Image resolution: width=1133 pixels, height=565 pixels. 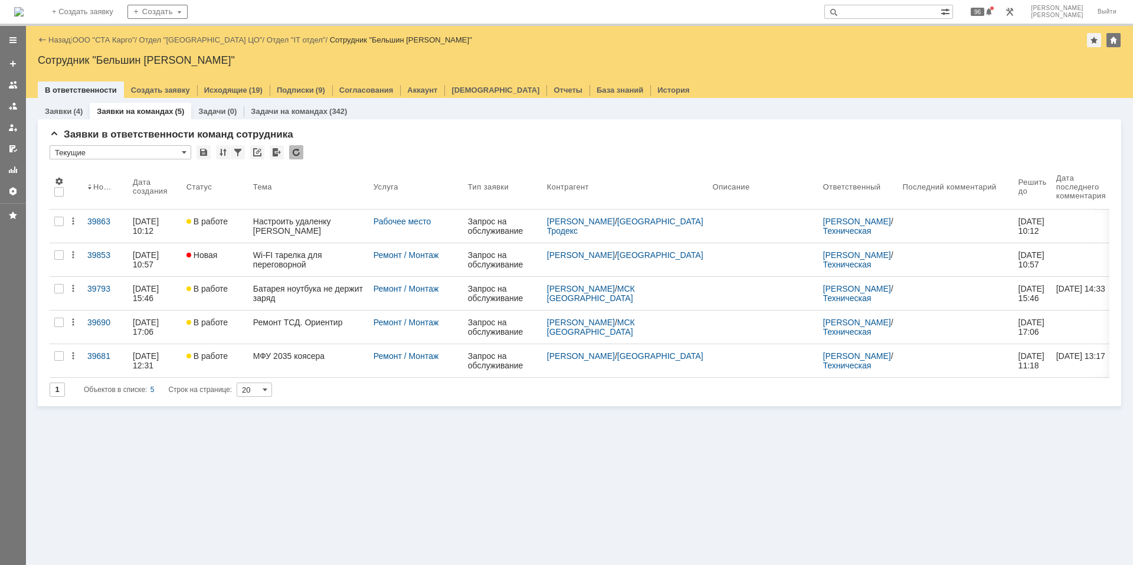 What do you see at coordinates (257, 152) in the screenshot?
I see `div: Скопировать ссылку на список` at bounding box center [257, 152].